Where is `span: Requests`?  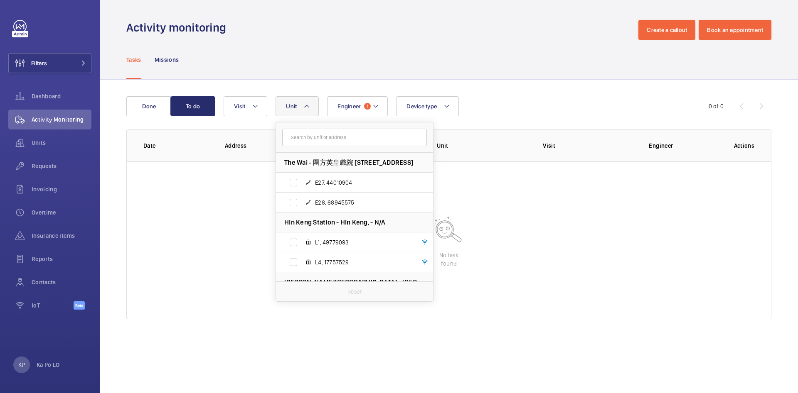 span: Requests is located at coordinates (61, 166).